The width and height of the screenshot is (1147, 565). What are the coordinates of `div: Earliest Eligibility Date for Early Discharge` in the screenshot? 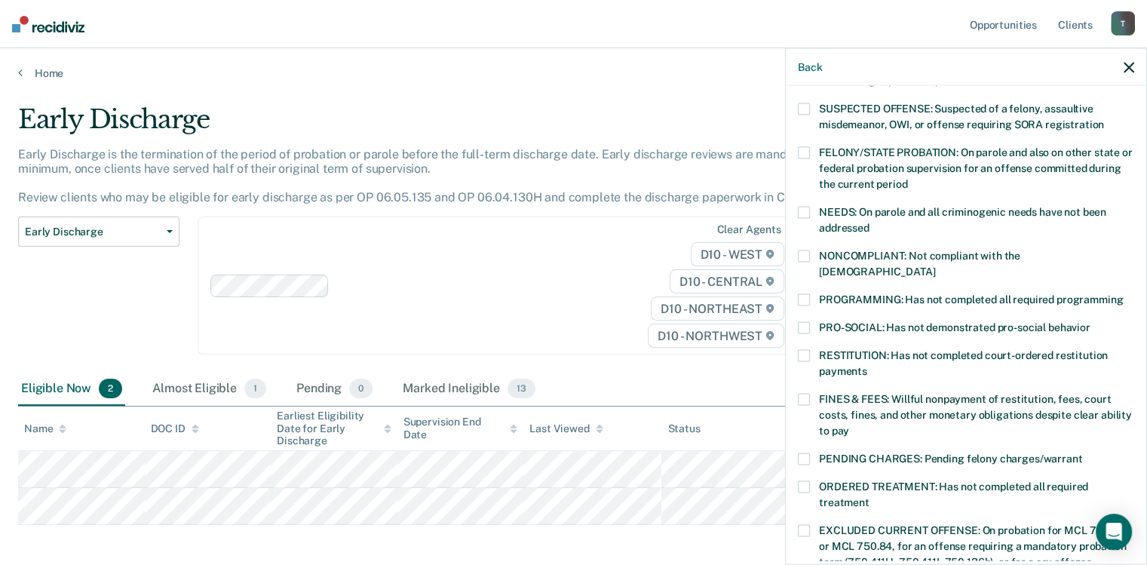 It's located at (334, 428).